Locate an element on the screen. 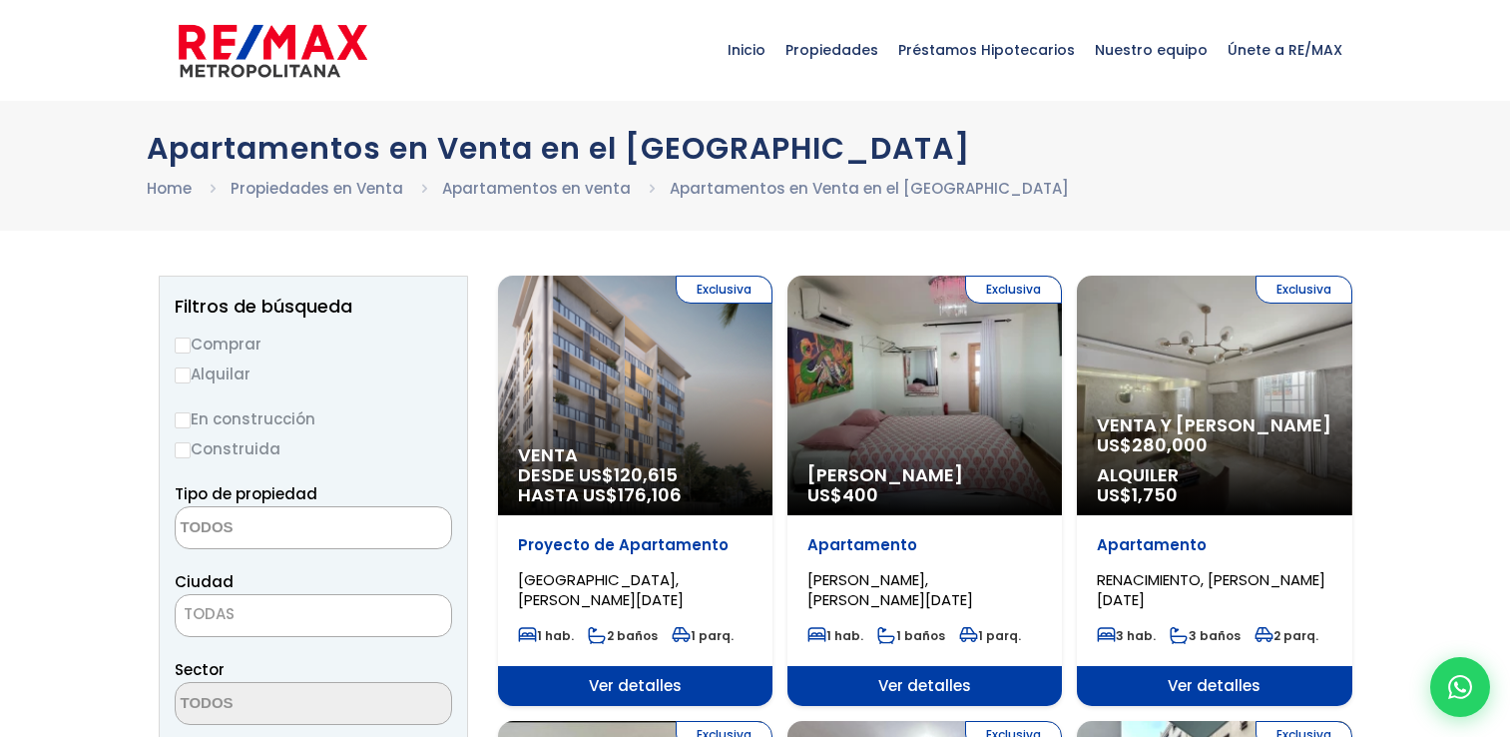 The width and height of the screenshot is (1510, 737). span: Venta is located at coordinates (635, 455).